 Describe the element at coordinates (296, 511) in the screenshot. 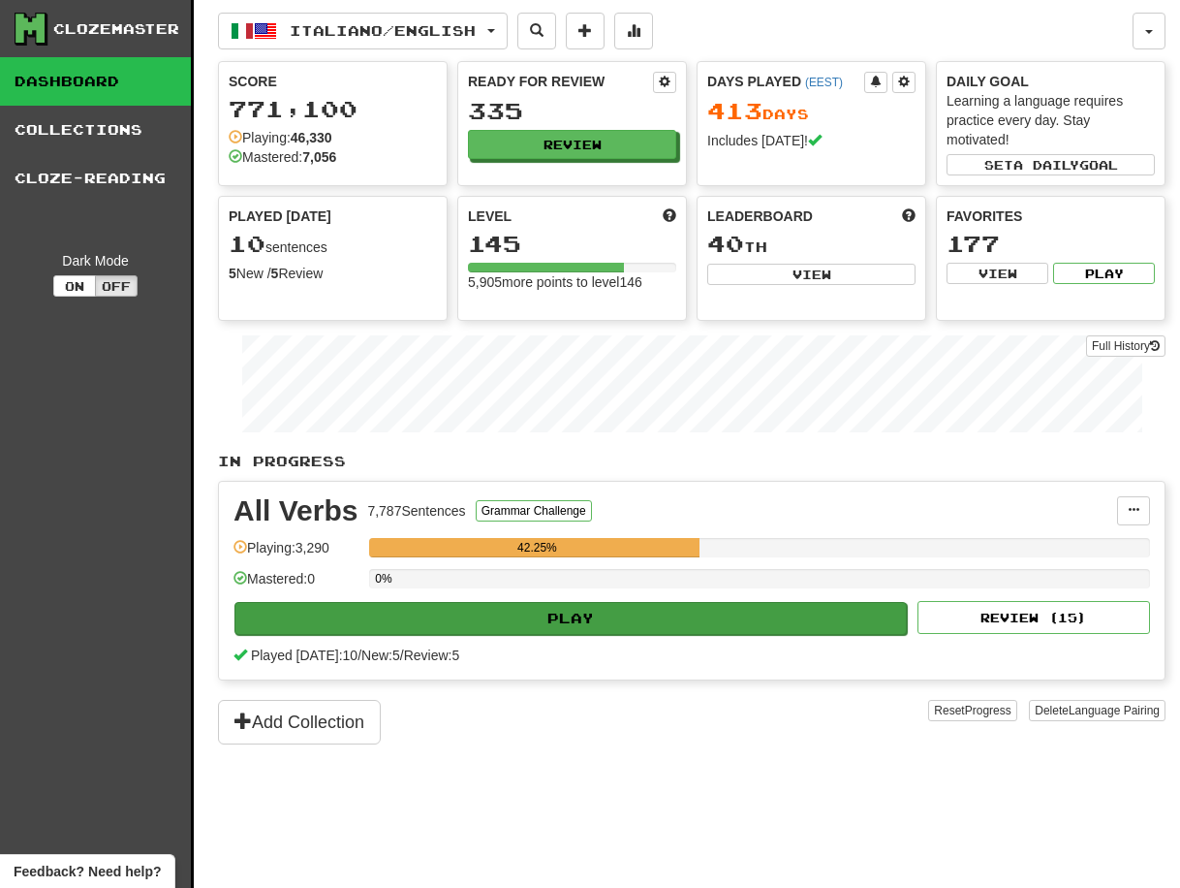

I see `div: All Verbs` at that location.